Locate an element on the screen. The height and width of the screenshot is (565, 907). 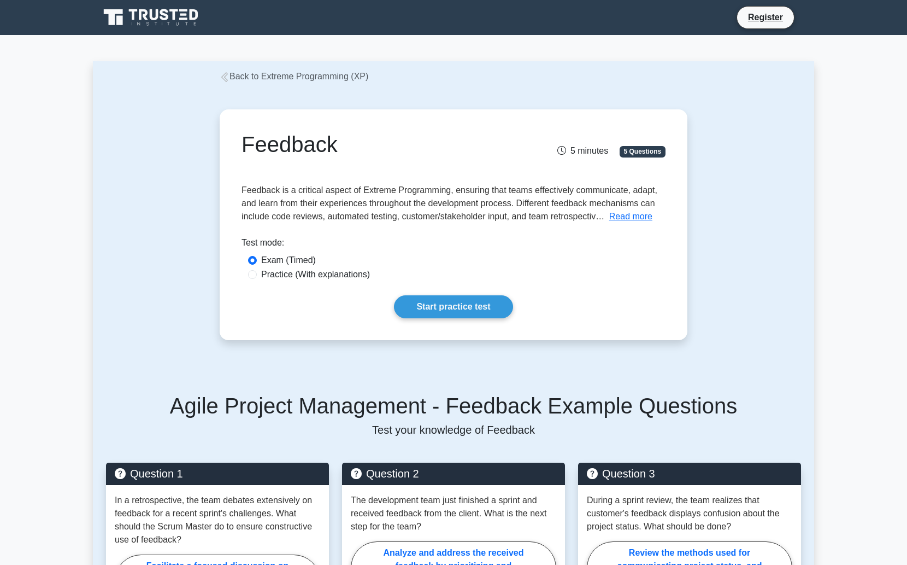
h5: Agile Project Management - Feedback Example Questions is located at coordinates (454, 406).